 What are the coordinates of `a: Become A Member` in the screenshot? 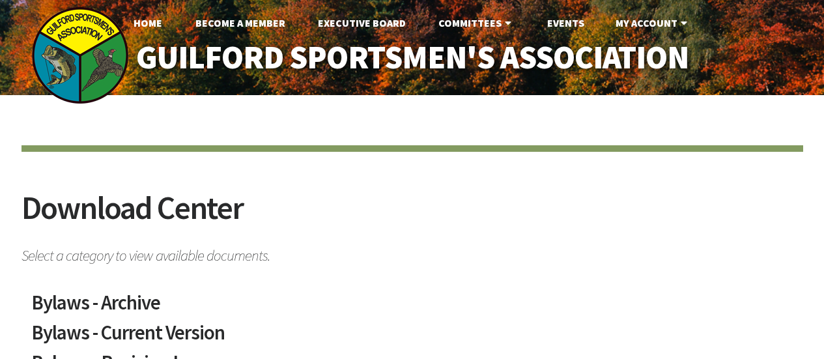 It's located at (240, 23).